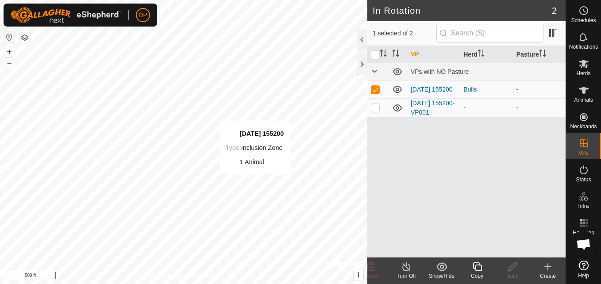 The image size is (601, 284). What do you see at coordinates (205, 276) in the screenshot?
I see `a: Contact Us` at bounding box center [205, 276].